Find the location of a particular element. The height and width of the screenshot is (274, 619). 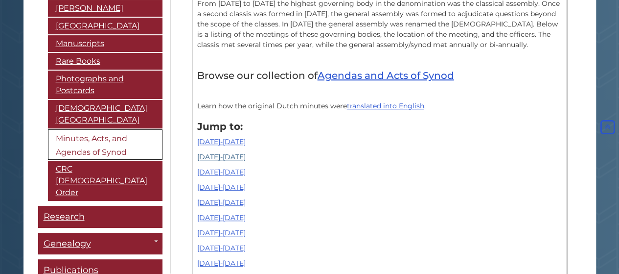

a: Research is located at coordinates (100, 217).